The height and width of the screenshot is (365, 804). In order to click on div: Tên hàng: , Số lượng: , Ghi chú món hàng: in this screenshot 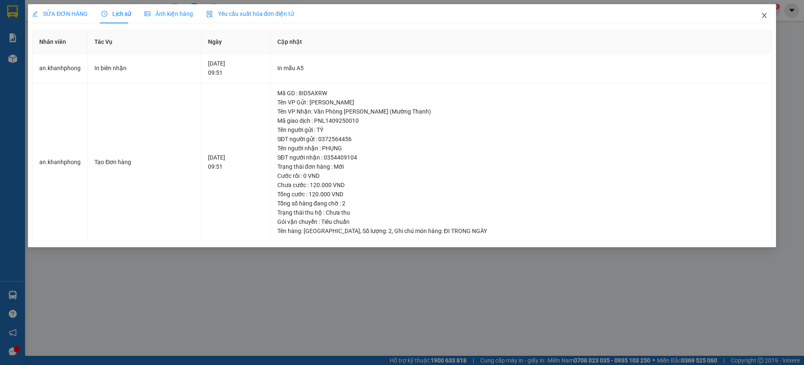, I will do `click(521, 231)`.